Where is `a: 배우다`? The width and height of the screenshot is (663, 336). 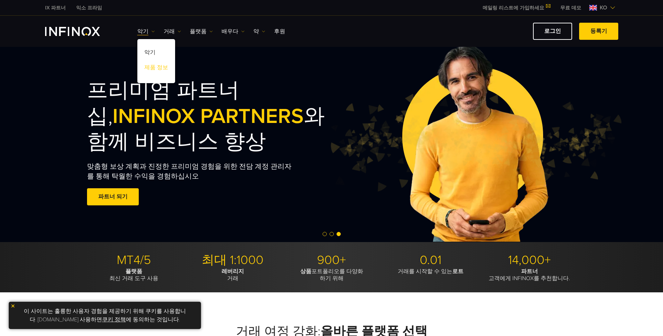 a: 배우다 is located at coordinates (233, 31).